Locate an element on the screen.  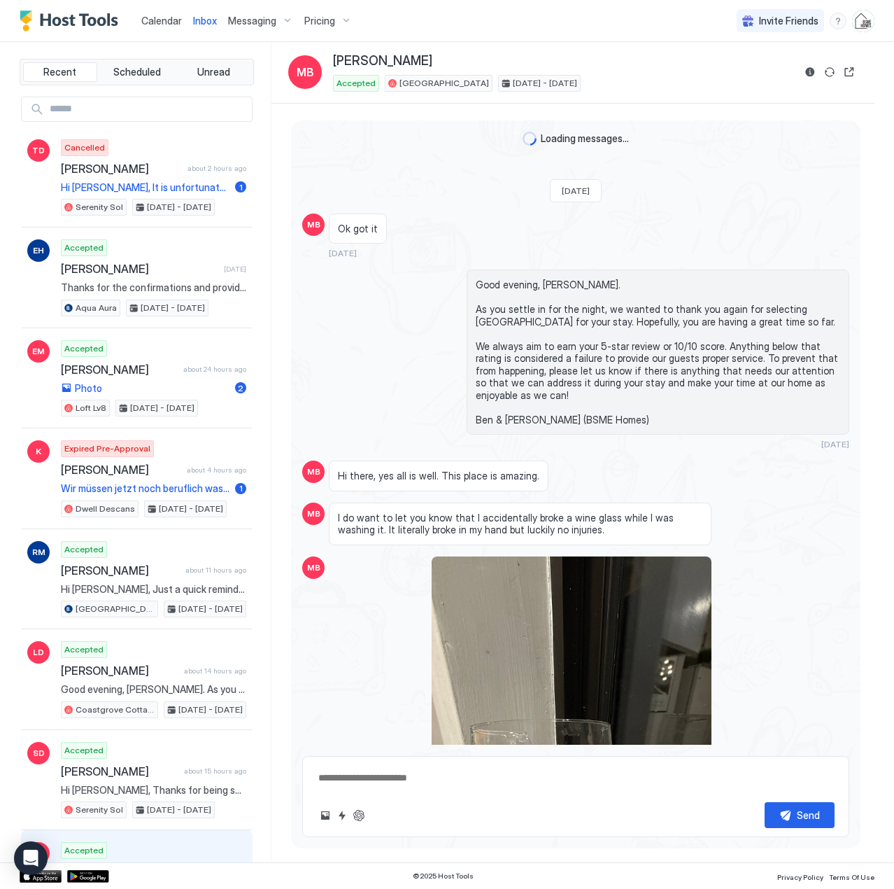
span: Scheduled is located at coordinates (137, 72).